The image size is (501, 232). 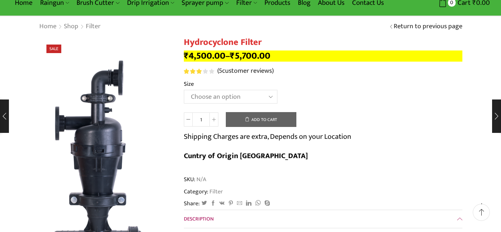 What do you see at coordinates (193, 71) in the screenshot?
I see `span: Rated out of 5 based on customer ratings` at bounding box center [193, 71].